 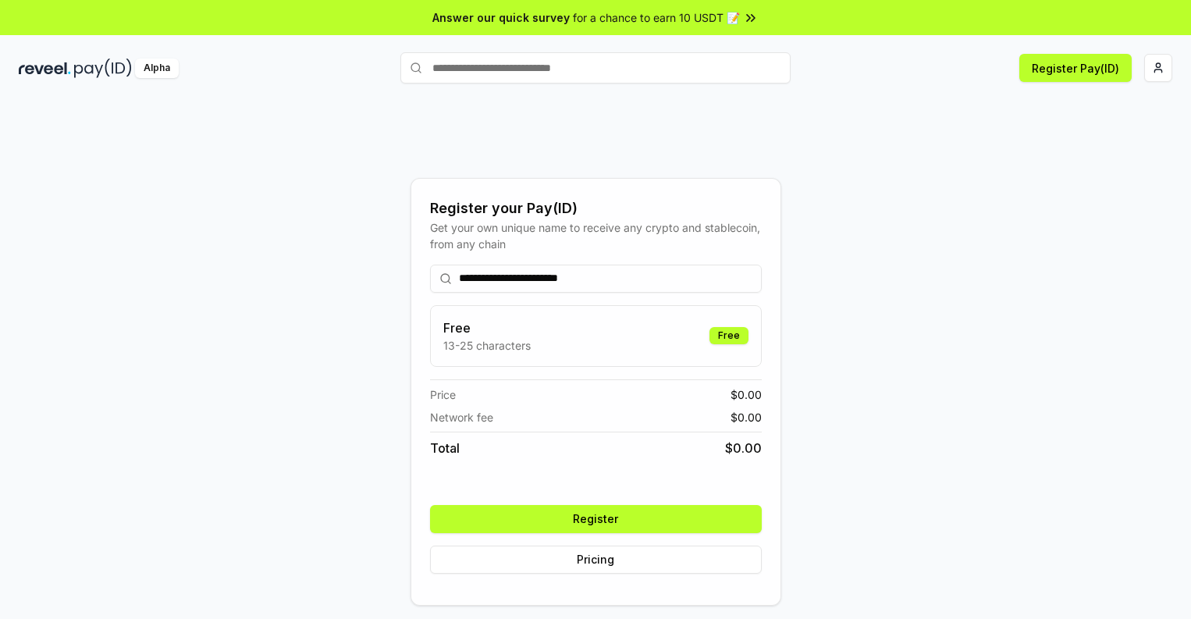 I want to click on span: Total, so click(x=445, y=448).